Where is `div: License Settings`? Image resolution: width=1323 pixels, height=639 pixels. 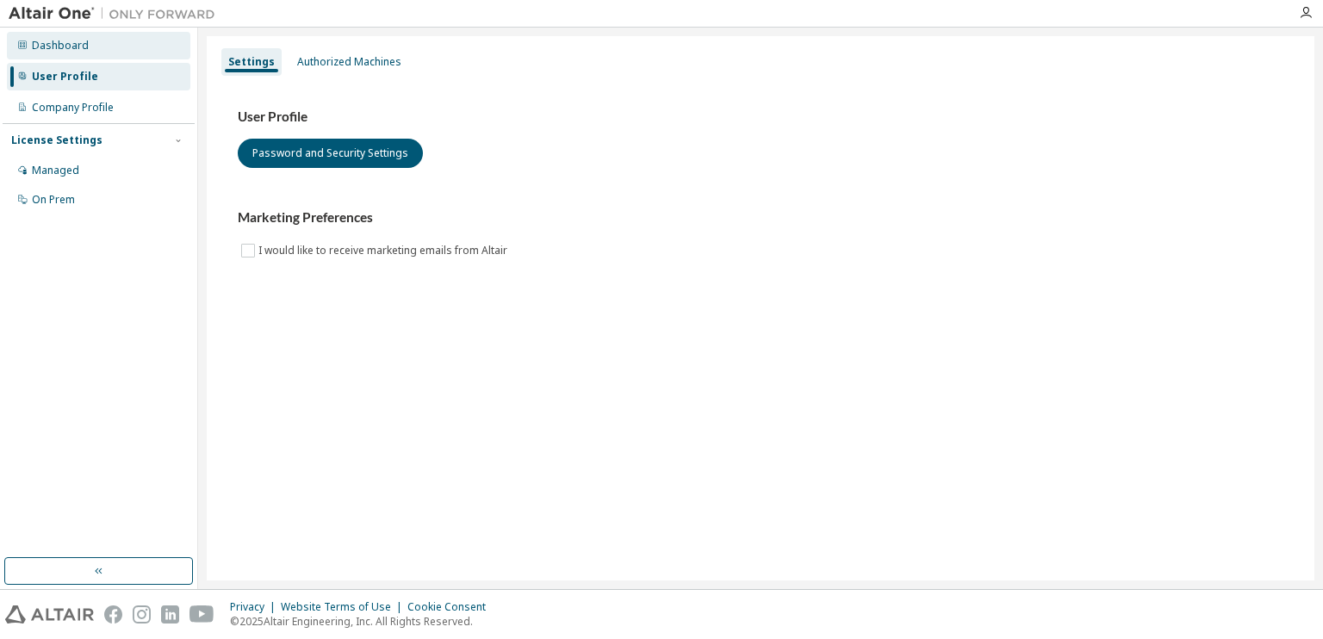 div: License Settings is located at coordinates (57, 140).